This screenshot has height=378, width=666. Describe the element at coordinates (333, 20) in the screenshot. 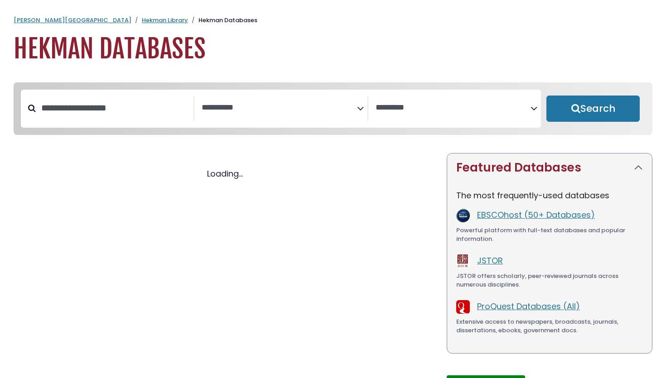

I see `nav: breadcrumb` at that location.